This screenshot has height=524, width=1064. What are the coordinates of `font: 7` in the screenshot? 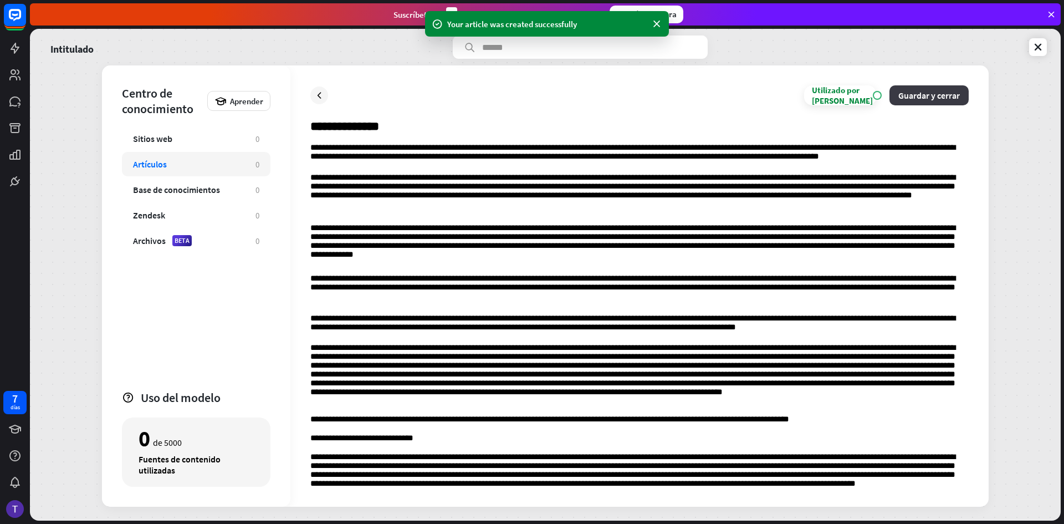 It's located at (15, 398).